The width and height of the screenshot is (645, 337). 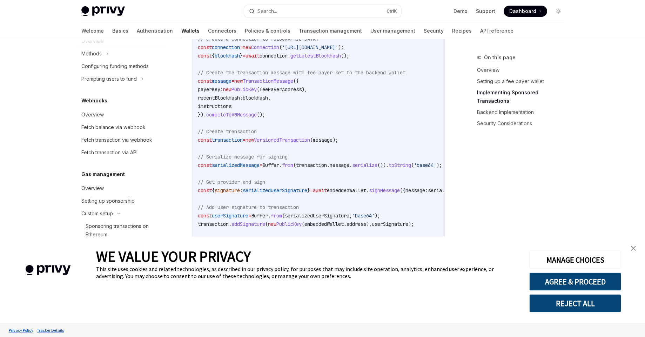 I want to click on a: Implementing Sponsored Transactions, so click(x=524, y=97).